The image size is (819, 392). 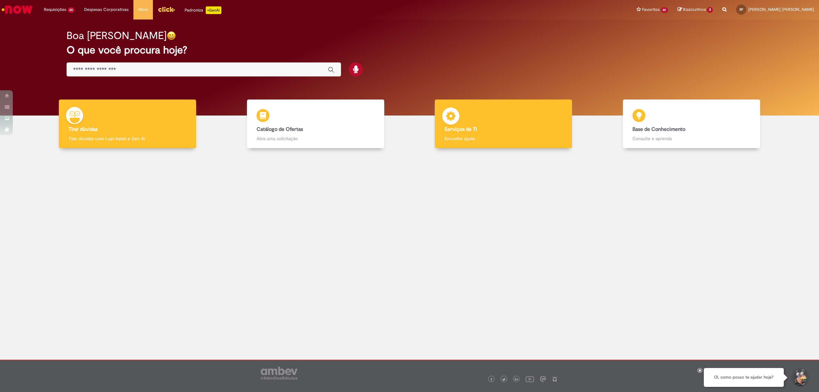 What do you see at coordinates (710, 10) in the screenshot?
I see `span: 3` at bounding box center [710, 10].